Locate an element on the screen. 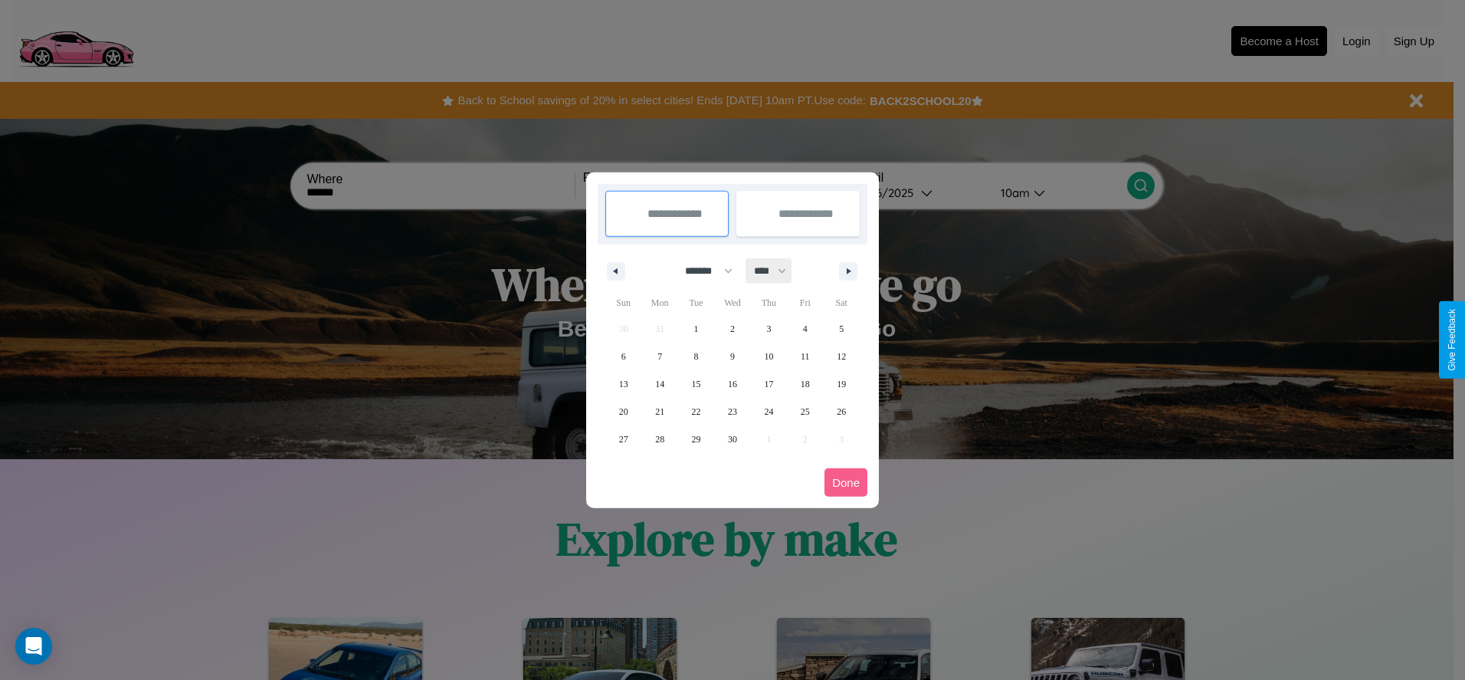  button: 27 is located at coordinates (623, 439).